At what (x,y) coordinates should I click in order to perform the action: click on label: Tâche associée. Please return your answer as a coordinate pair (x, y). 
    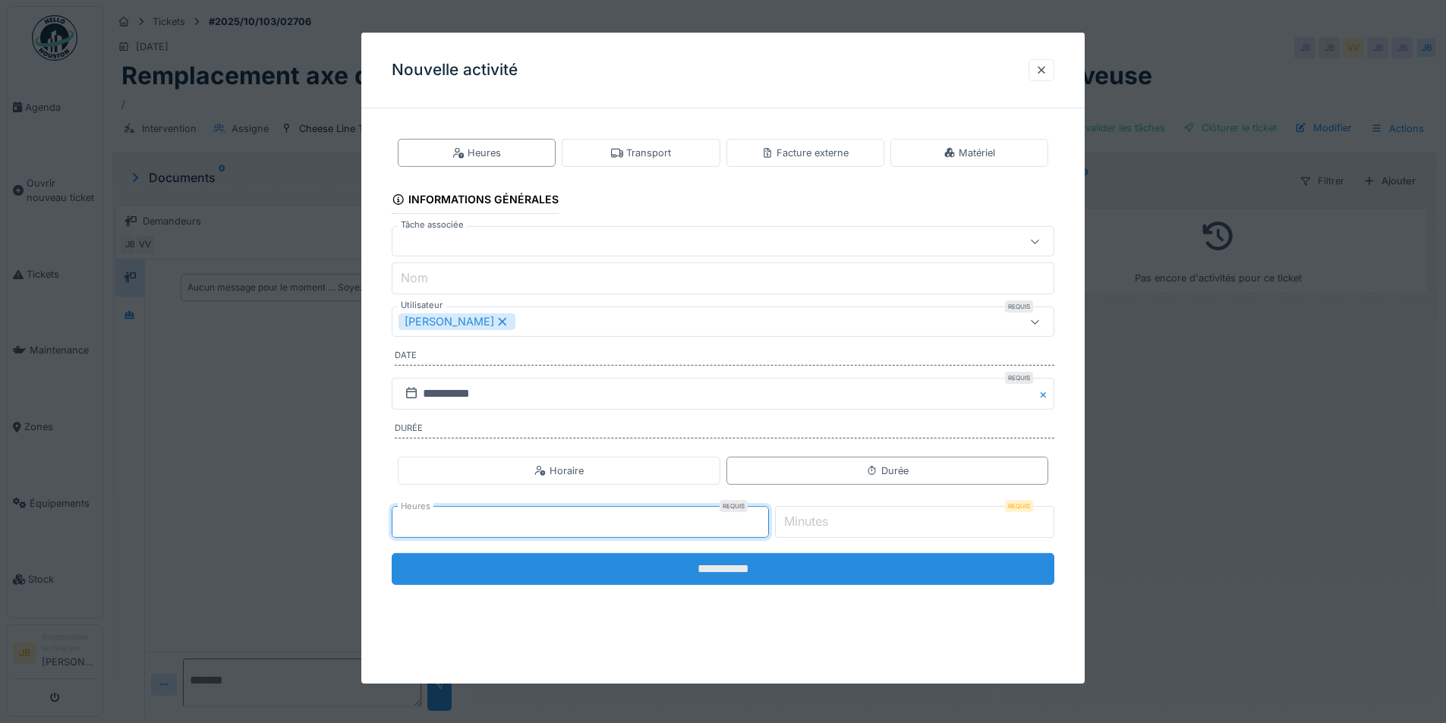
    Looking at the image, I should click on (432, 225).